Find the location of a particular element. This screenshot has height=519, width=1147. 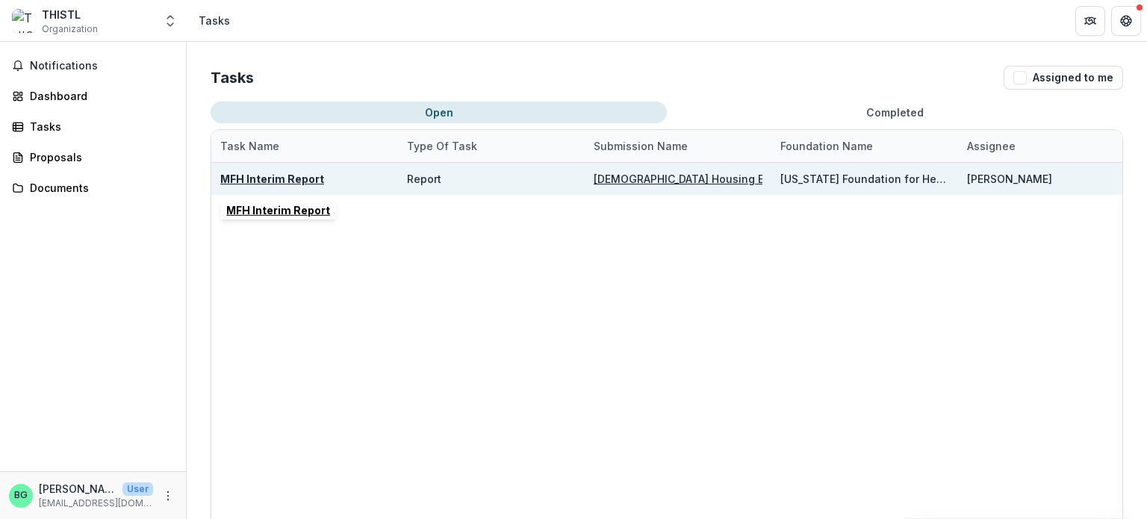

a: Proposals is located at coordinates (93, 157).